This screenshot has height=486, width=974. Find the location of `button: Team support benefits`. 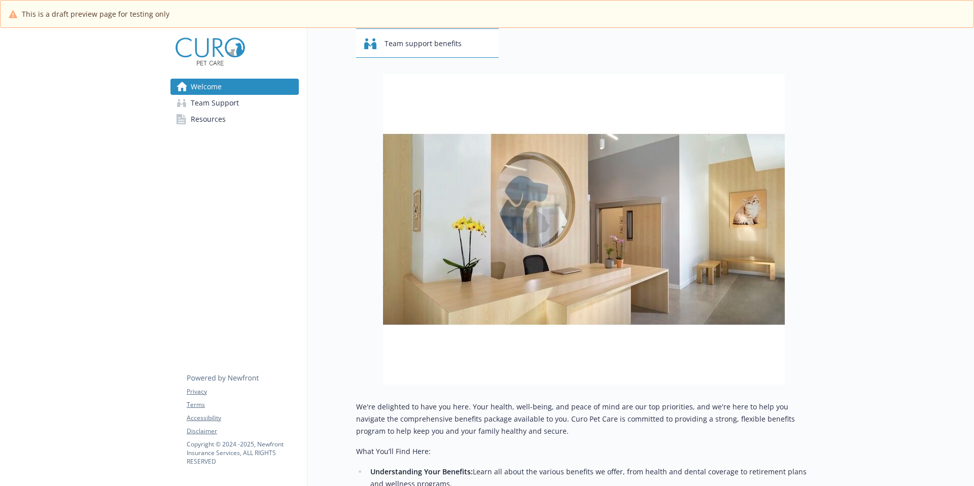

button: Team support benefits is located at coordinates (427, 43).